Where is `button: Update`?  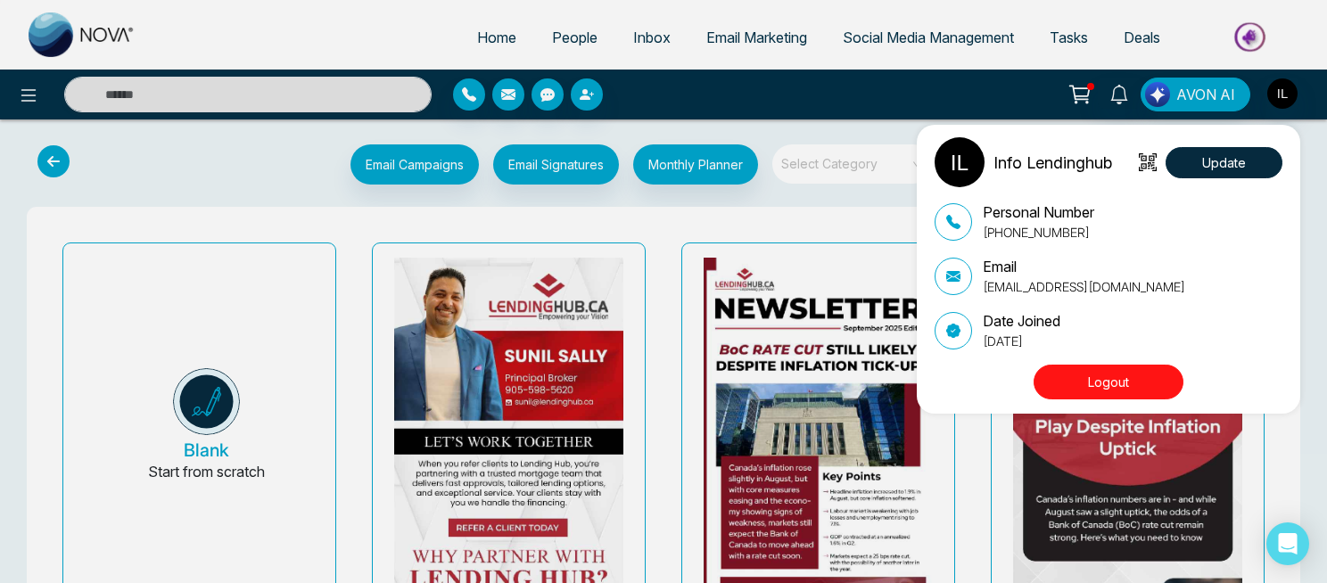 button: Update is located at coordinates (1223, 162).